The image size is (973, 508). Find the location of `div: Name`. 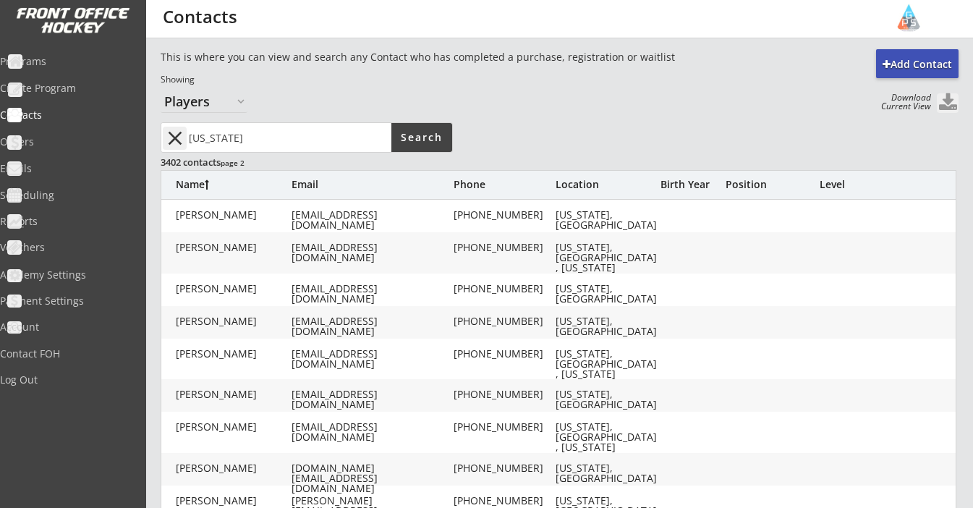

div: Name is located at coordinates (234, 185).